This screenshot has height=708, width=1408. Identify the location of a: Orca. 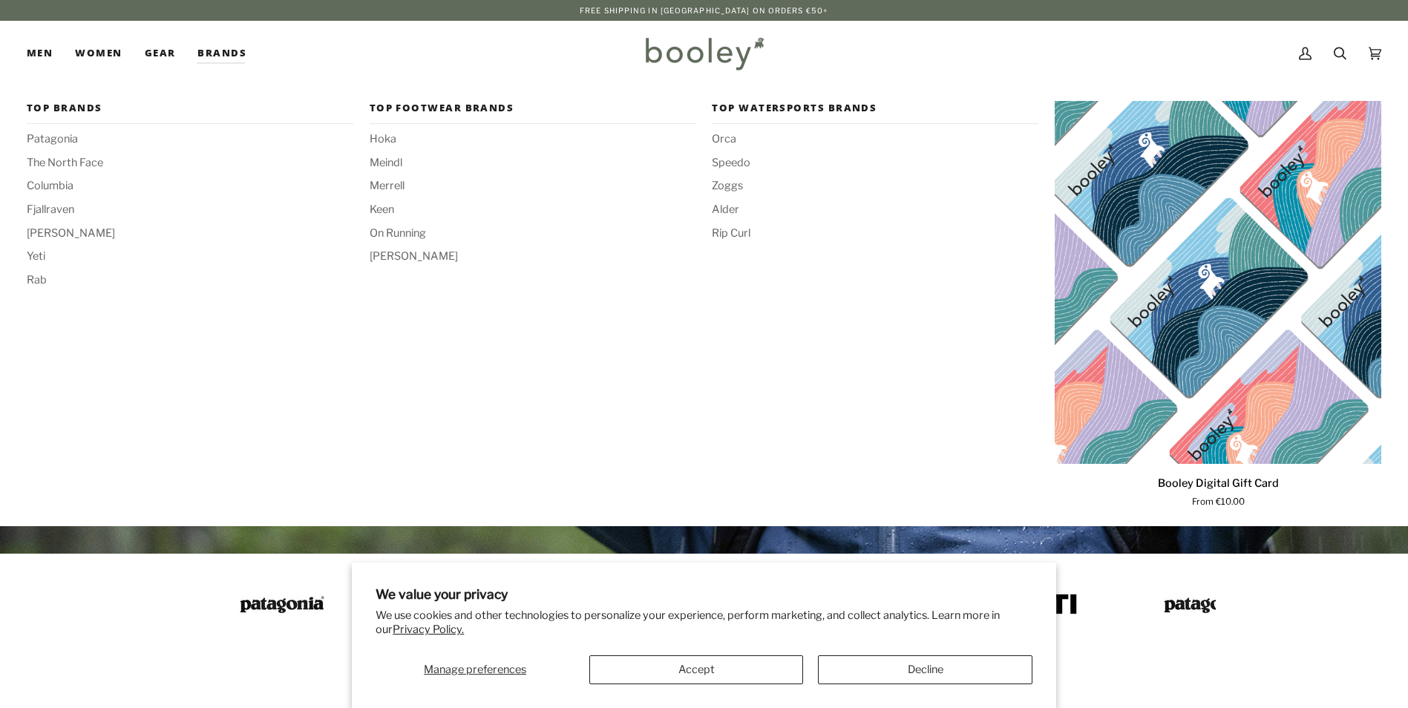
(875, 140).